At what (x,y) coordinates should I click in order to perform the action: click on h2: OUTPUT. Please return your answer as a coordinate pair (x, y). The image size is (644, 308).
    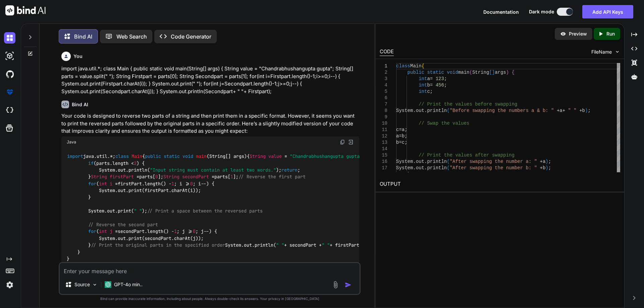
    Looking at the image, I should click on (500, 184).